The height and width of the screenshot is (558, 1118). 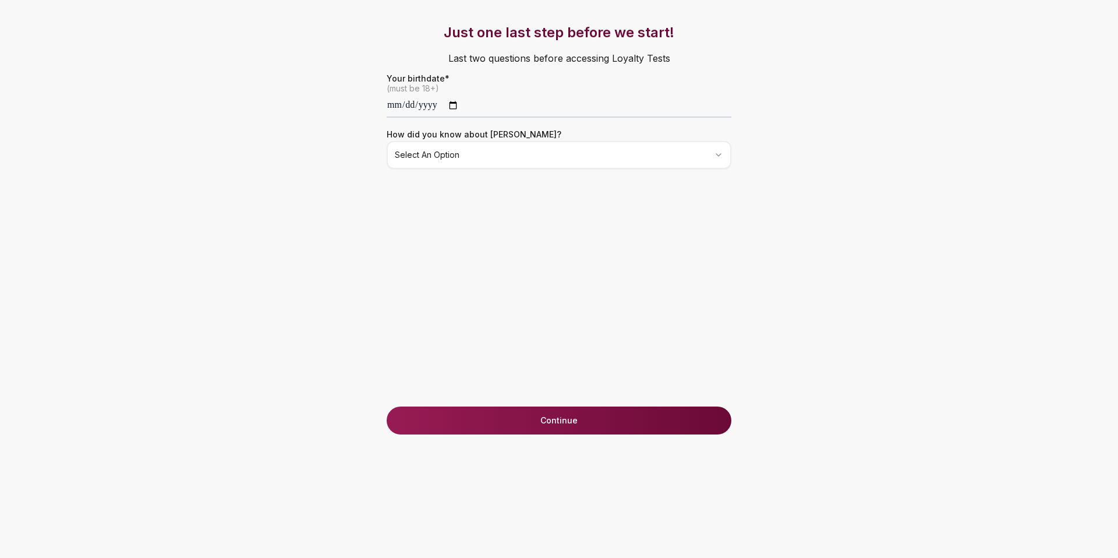 I want to click on h3: Just one last step before we start!, so click(x=559, y=33).